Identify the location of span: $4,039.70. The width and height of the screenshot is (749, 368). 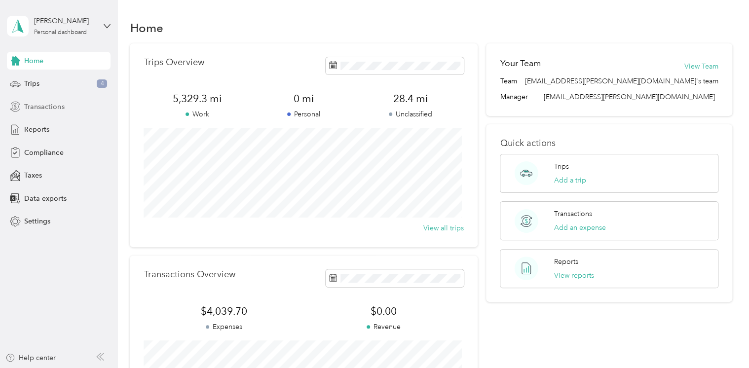
(224, 311).